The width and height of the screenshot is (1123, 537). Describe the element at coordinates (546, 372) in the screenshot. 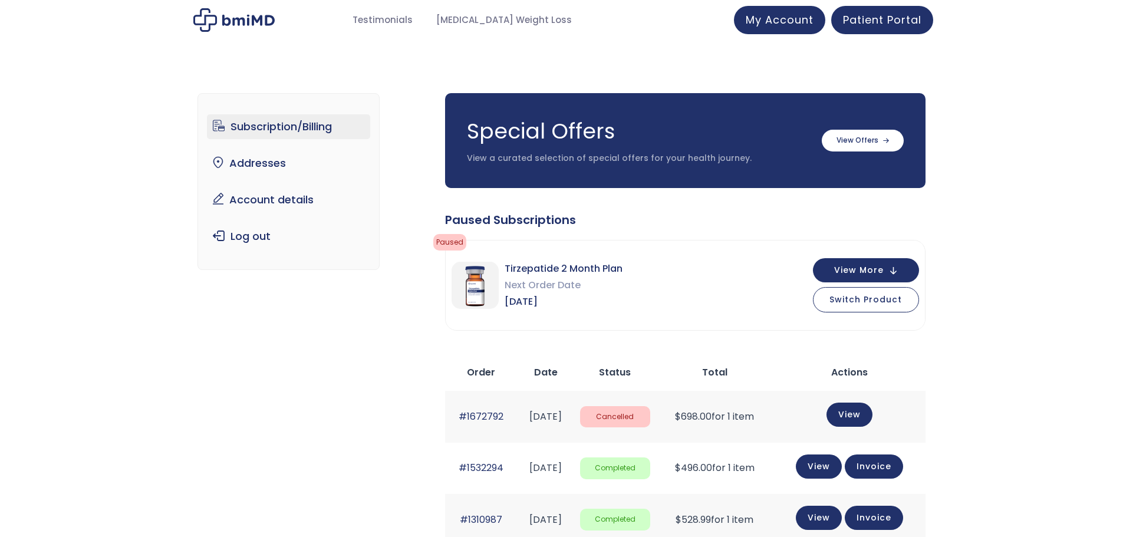

I see `span: Date` at that location.